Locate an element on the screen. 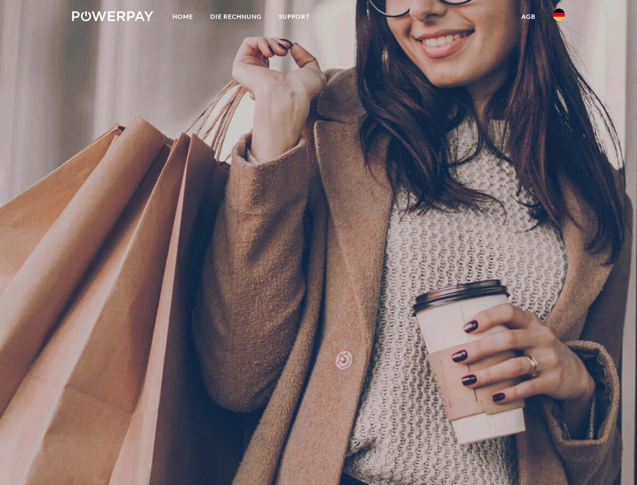 The width and height of the screenshot is (637, 485). a: Home is located at coordinates (183, 17).